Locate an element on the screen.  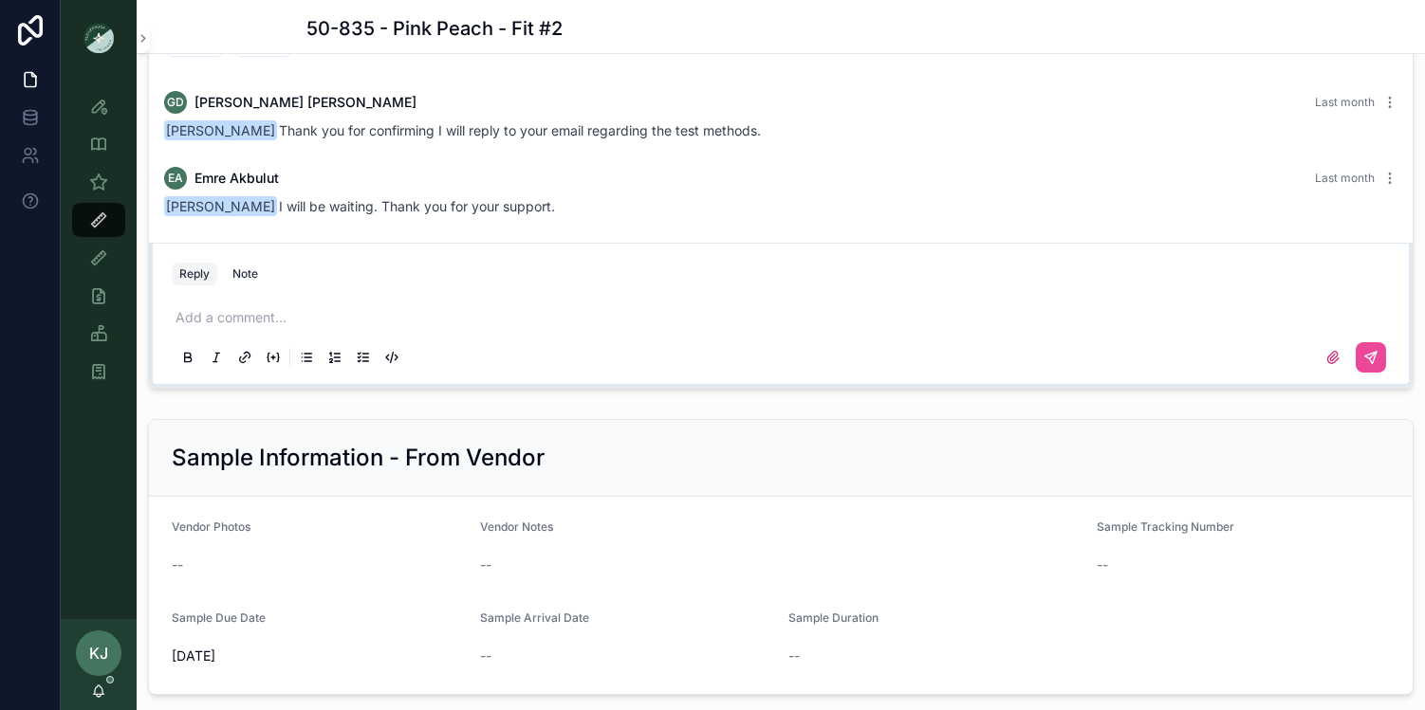
span: Sample Duration is located at coordinates (833, 617).